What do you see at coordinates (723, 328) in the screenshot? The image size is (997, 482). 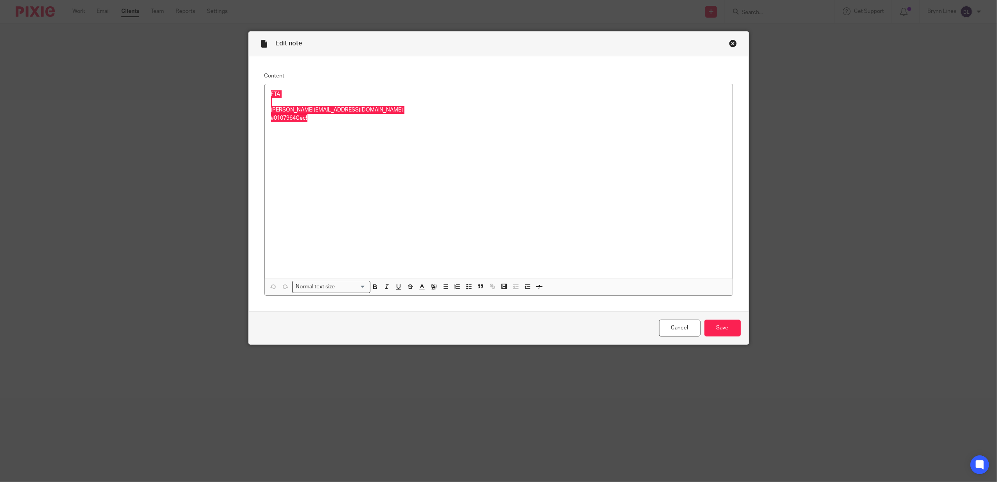 I see `input: Save` at bounding box center [723, 328].